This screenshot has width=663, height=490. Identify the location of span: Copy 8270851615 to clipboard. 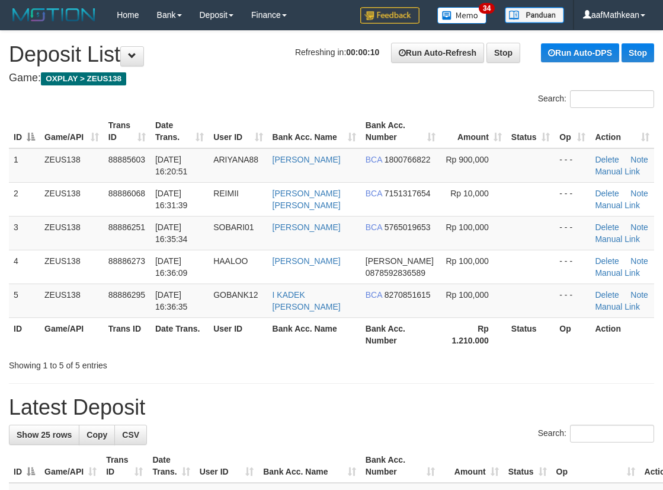
(408, 295).